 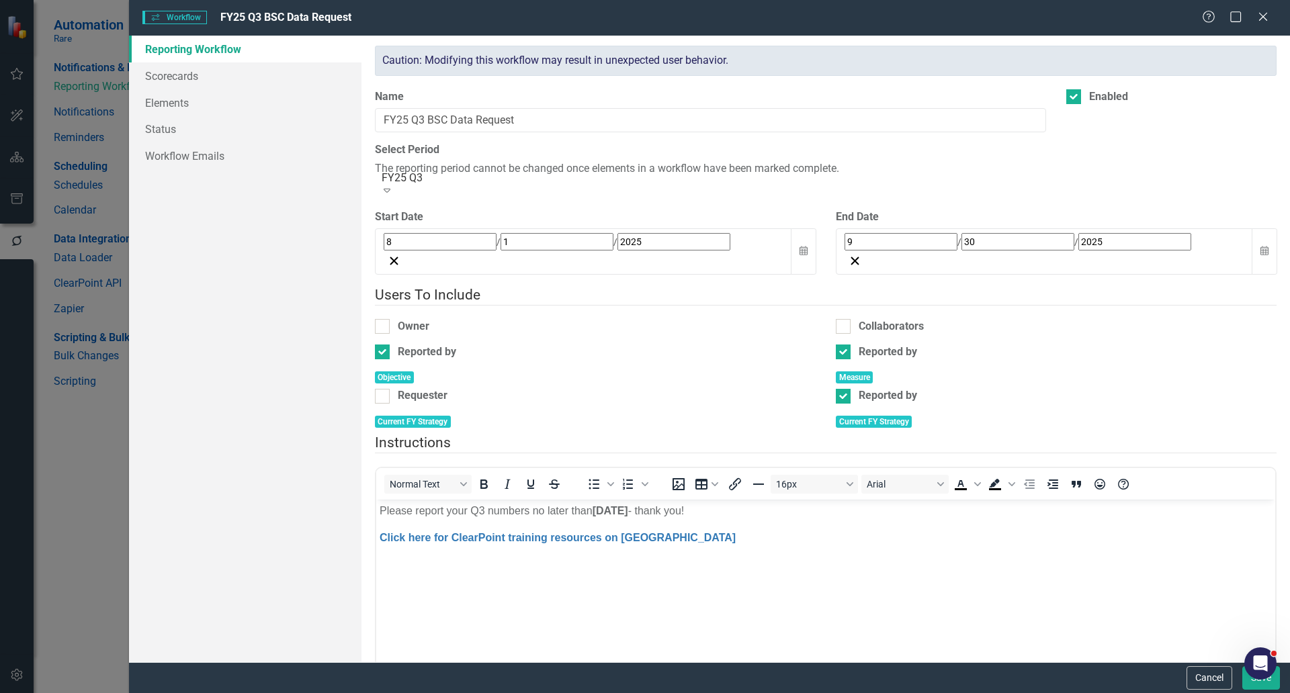 What do you see at coordinates (1209, 678) in the screenshot?
I see `button: Cancel` at bounding box center [1209, 678].